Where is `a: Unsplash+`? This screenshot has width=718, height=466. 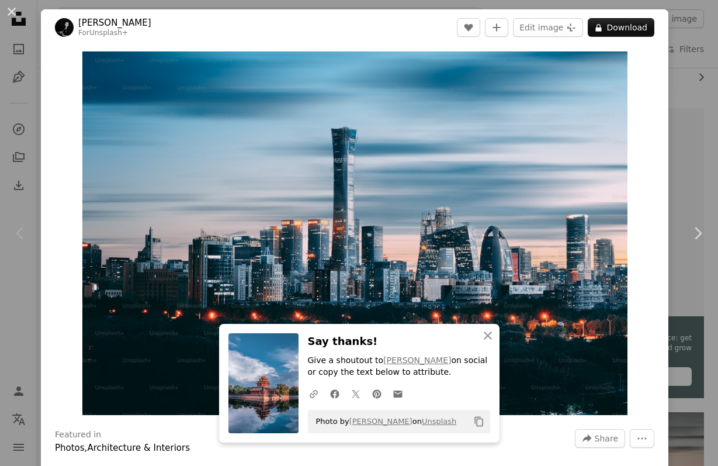
a: Unsplash+ is located at coordinates (109, 33).